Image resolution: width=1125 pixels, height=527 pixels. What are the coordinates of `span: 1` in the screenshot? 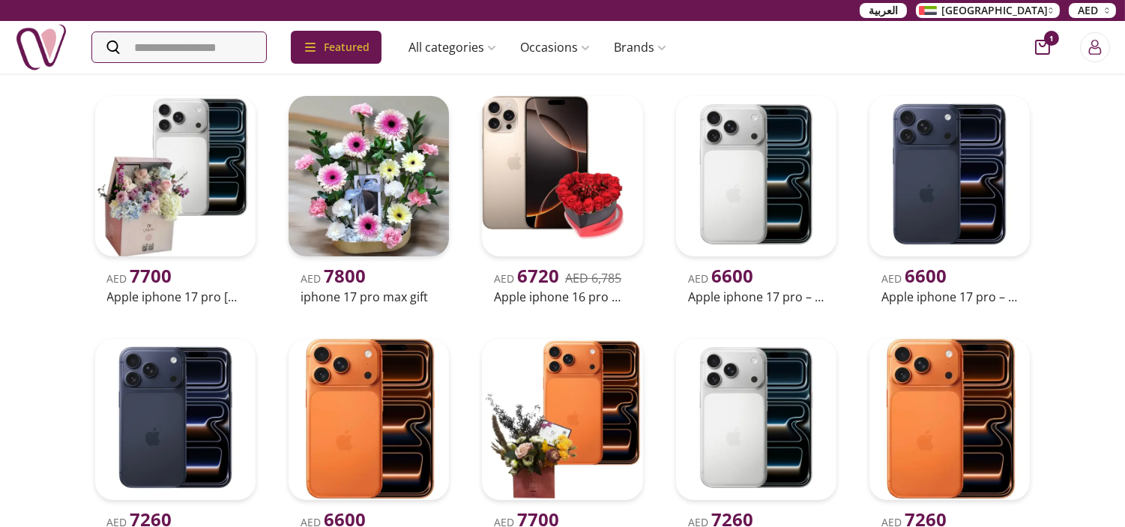 It's located at (1051, 38).